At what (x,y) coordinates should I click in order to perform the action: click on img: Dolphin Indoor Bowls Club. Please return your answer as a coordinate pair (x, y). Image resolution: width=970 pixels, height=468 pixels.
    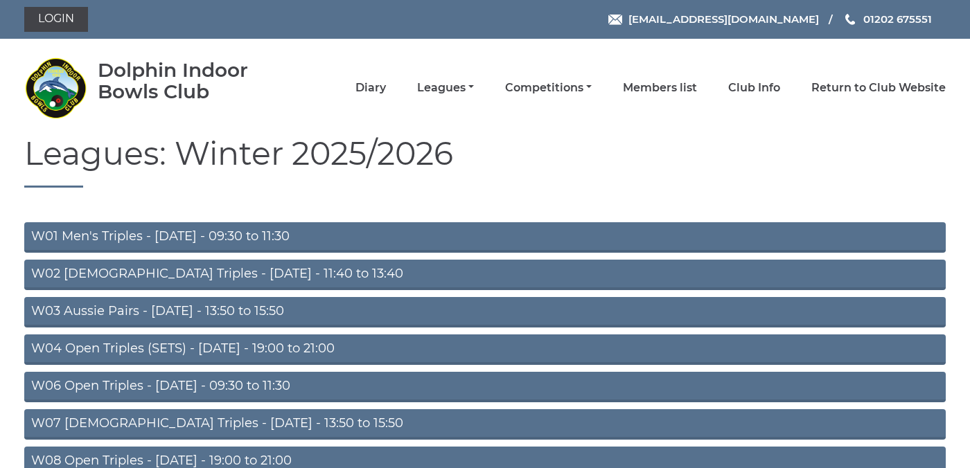
    Looking at the image, I should click on (55, 88).